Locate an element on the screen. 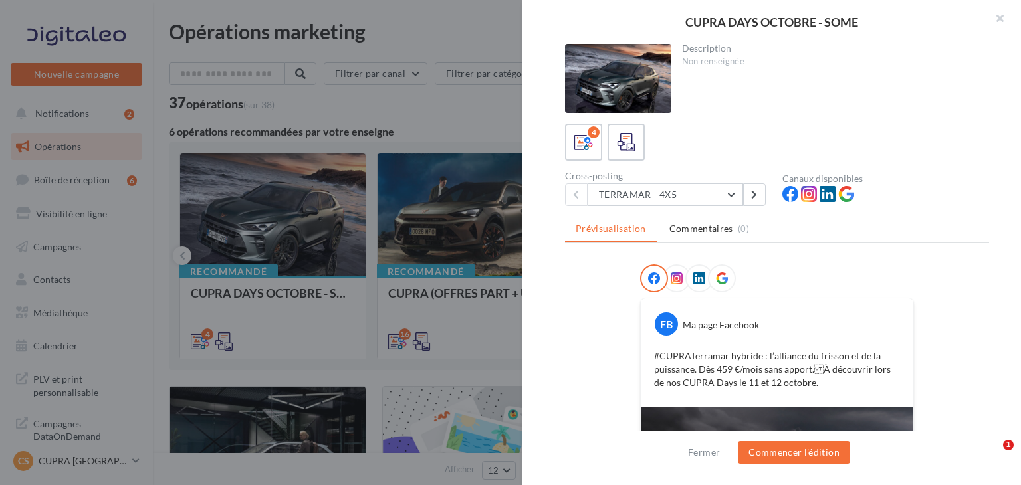 The height and width of the screenshot is (485, 1021). div: Description is located at coordinates (831, 49).